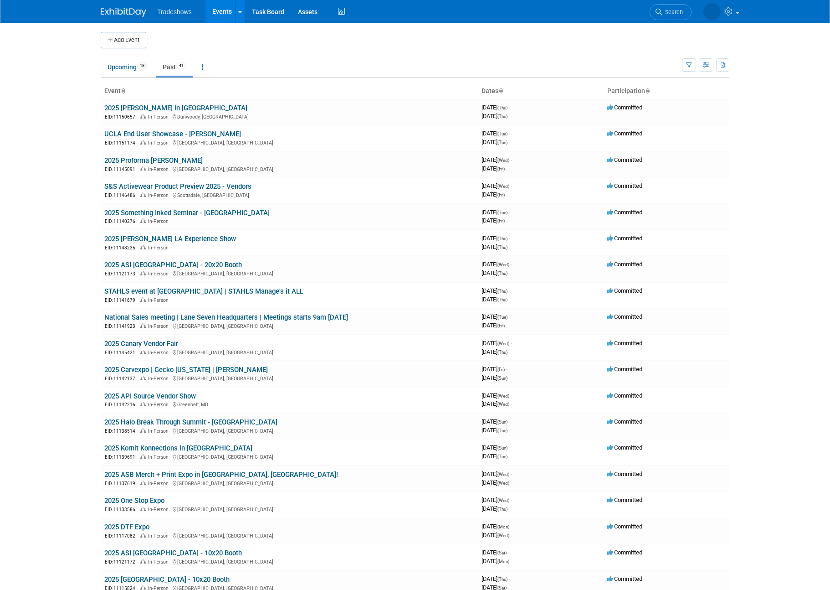 The image size is (830, 590). I want to click on button: Add Event, so click(123, 40).